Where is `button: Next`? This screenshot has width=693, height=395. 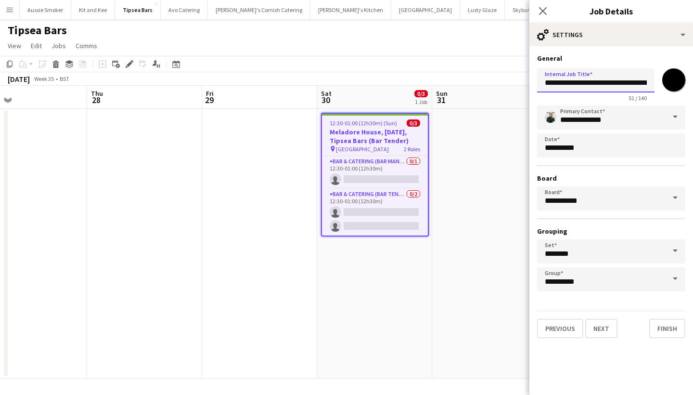
button: Next is located at coordinates (601, 328).